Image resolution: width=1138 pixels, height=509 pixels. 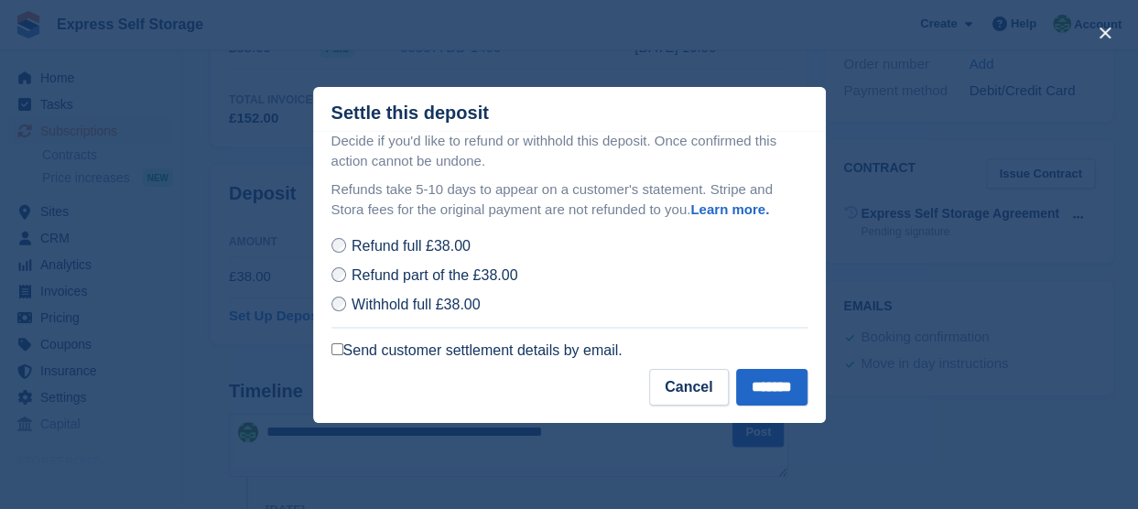 What do you see at coordinates (339, 304) in the screenshot?
I see `input: Withhold full £38.00` at bounding box center [339, 304].